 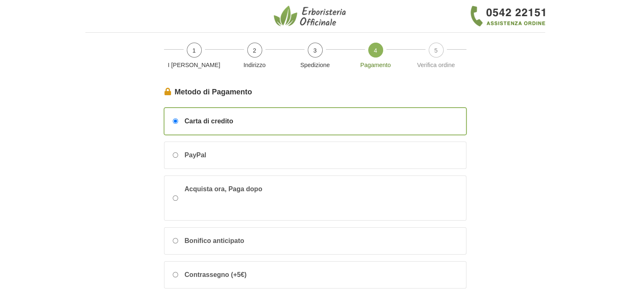 I want to click on input: Carta di credito, so click(x=175, y=121).